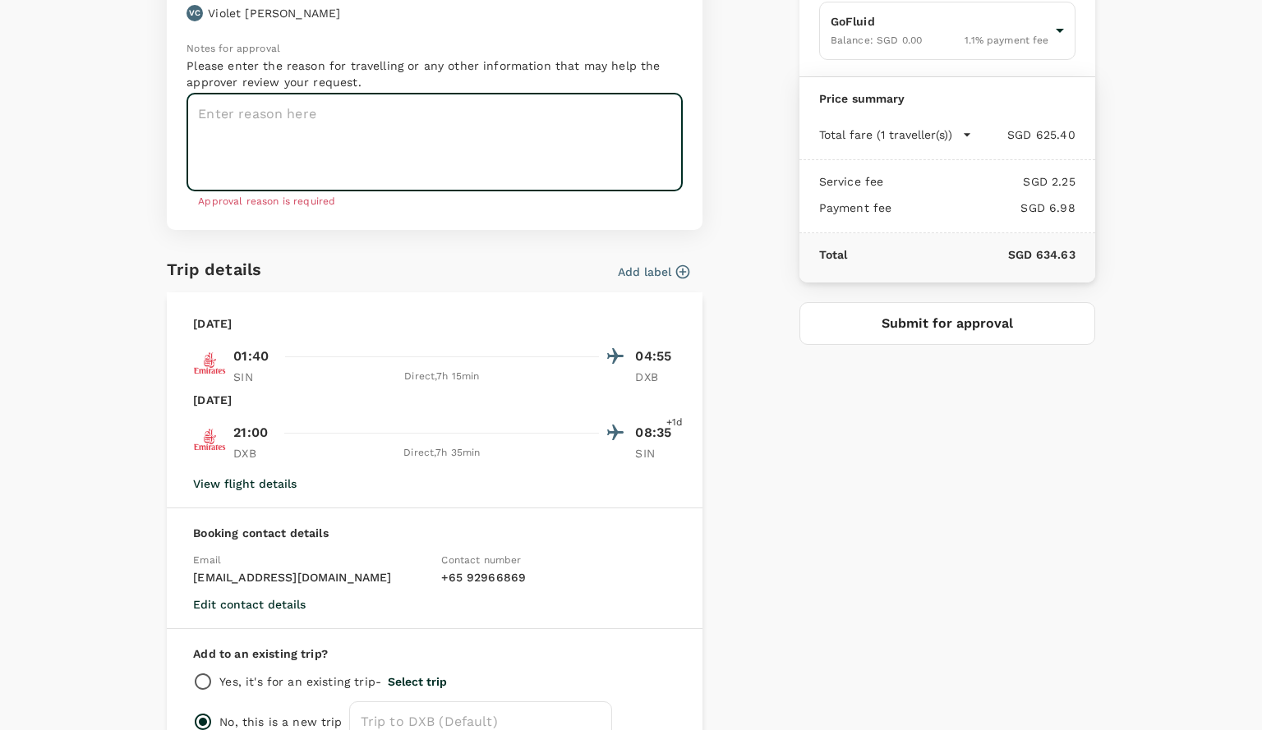 This screenshot has width=1262, height=730. What do you see at coordinates (940, 21) in the screenshot?
I see `p: GoFluid` at bounding box center [940, 21].